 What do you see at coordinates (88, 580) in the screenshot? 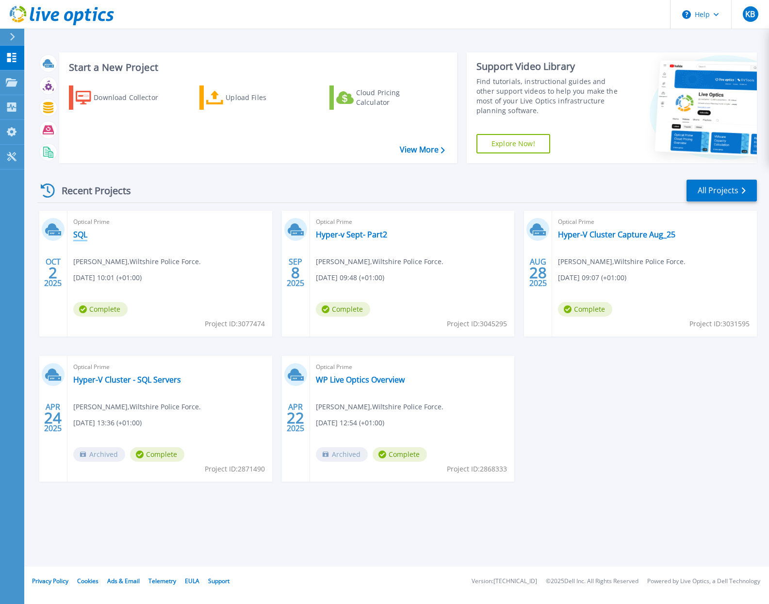
I see `a: Cookies` at bounding box center [88, 580].